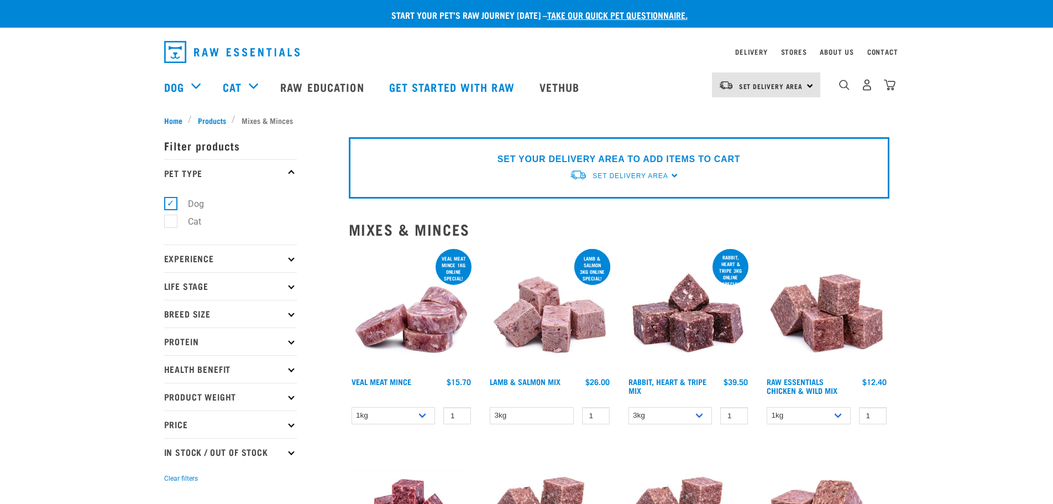 The height and width of the screenshot is (504, 1053). Describe the element at coordinates (231, 286) in the screenshot. I see `p: Life Stage` at that location.